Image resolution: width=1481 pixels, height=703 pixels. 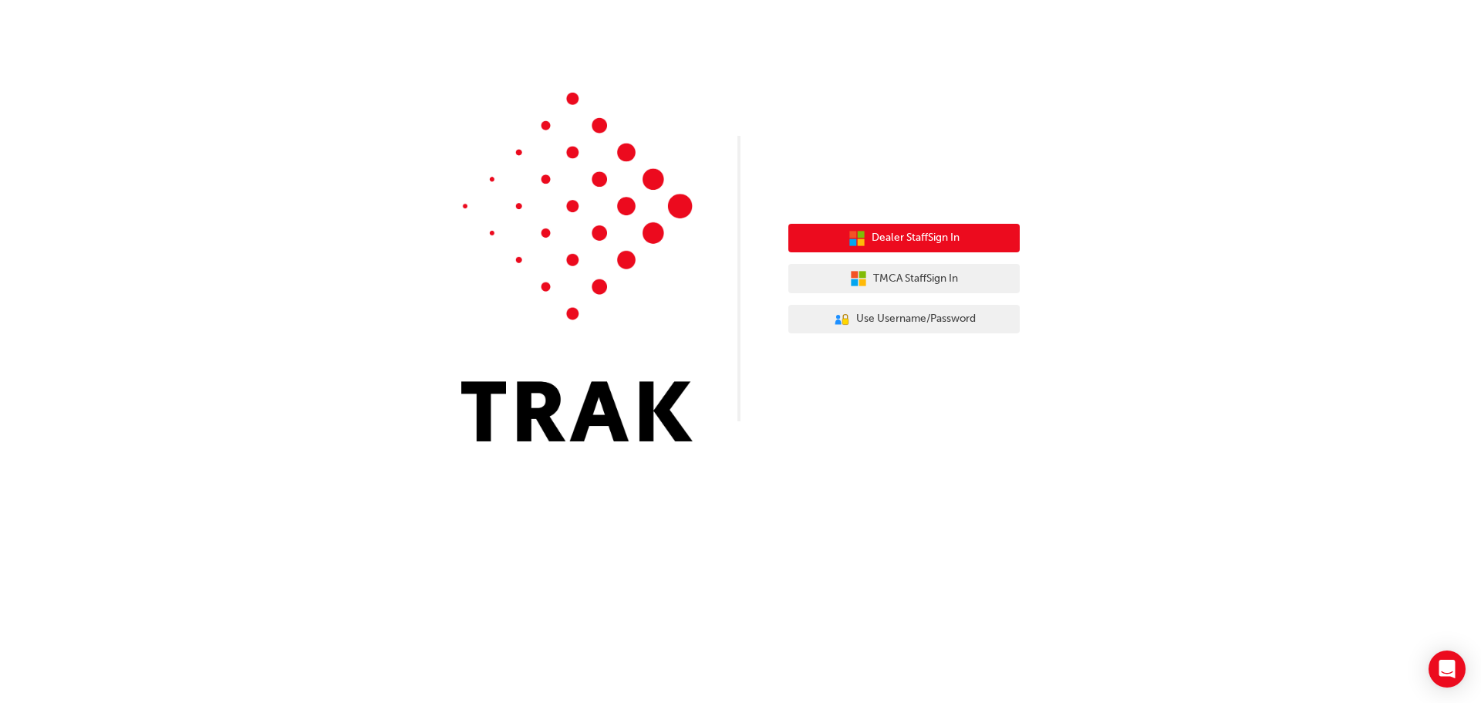 I want to click on span: Dealer Staff Sign In, so click(x=916, y=238).